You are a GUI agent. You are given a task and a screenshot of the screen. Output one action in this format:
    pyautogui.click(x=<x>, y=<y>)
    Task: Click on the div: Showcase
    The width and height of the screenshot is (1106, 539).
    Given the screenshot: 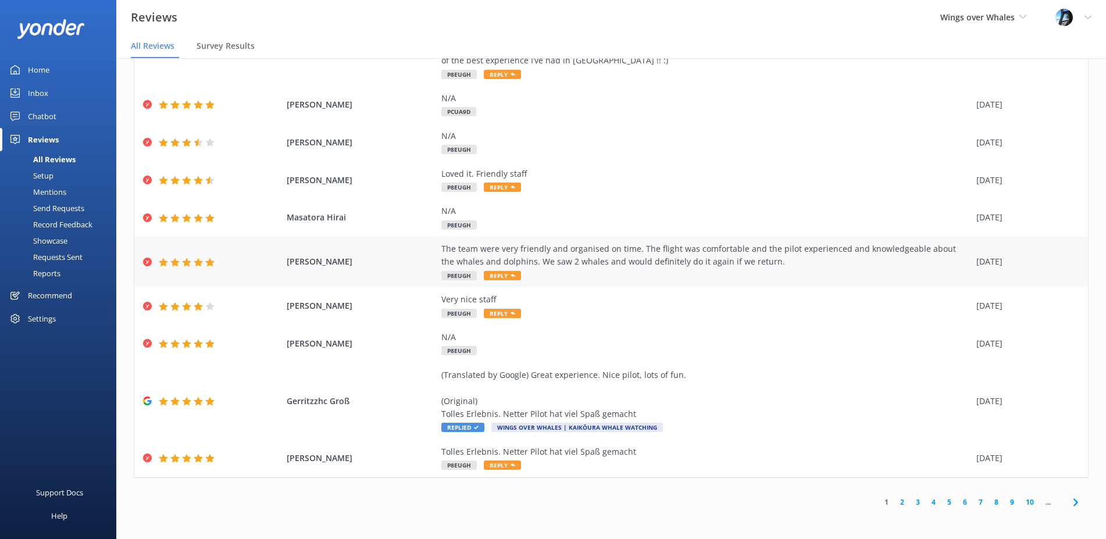 What is the action you would take?
    pyautogui.click(x=37, y=241)
    